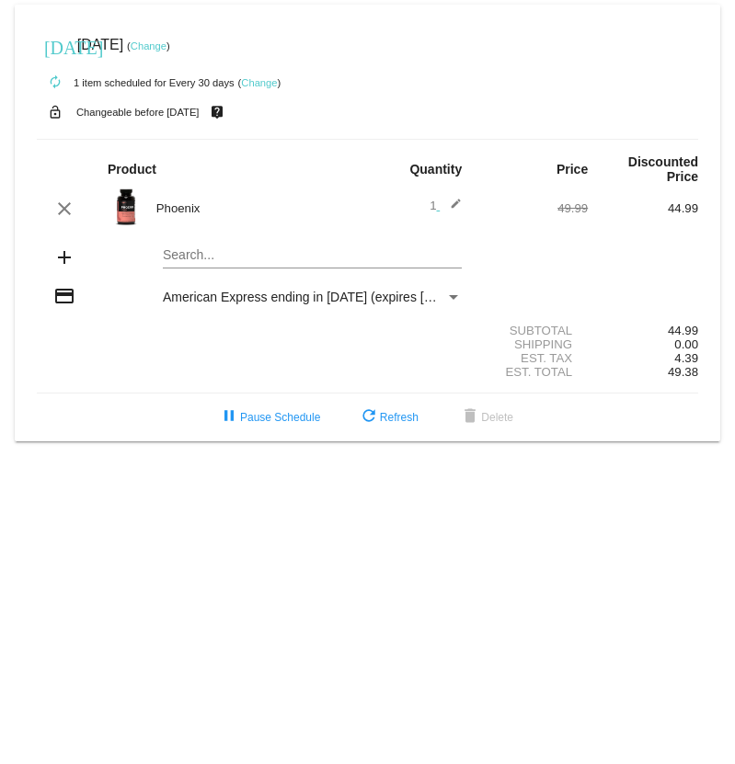 The width and height of the screenshot is (735, 764). Describe the element at coordinates (64, 257) in the screenshot. I see `mat-icon: add` at that location.